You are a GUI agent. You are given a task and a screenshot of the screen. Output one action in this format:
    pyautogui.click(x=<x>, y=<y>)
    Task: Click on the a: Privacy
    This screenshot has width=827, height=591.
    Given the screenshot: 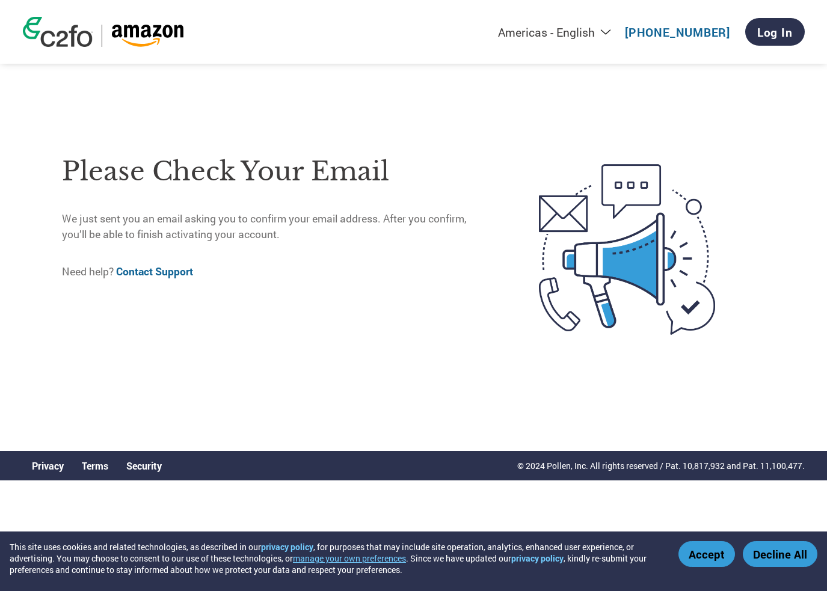 What is the action you would take?
    pyautogui.click(x=47, y=465)
    